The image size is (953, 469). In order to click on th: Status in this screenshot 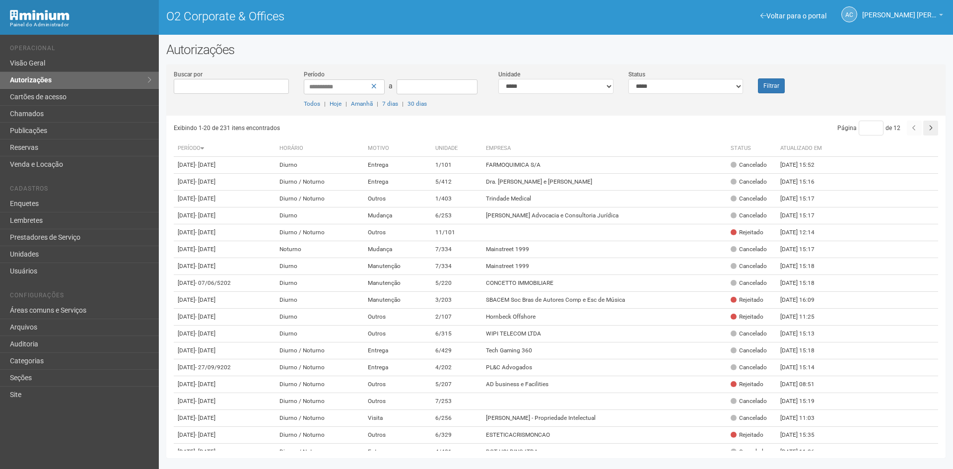, I will do `click(751, 148)`.